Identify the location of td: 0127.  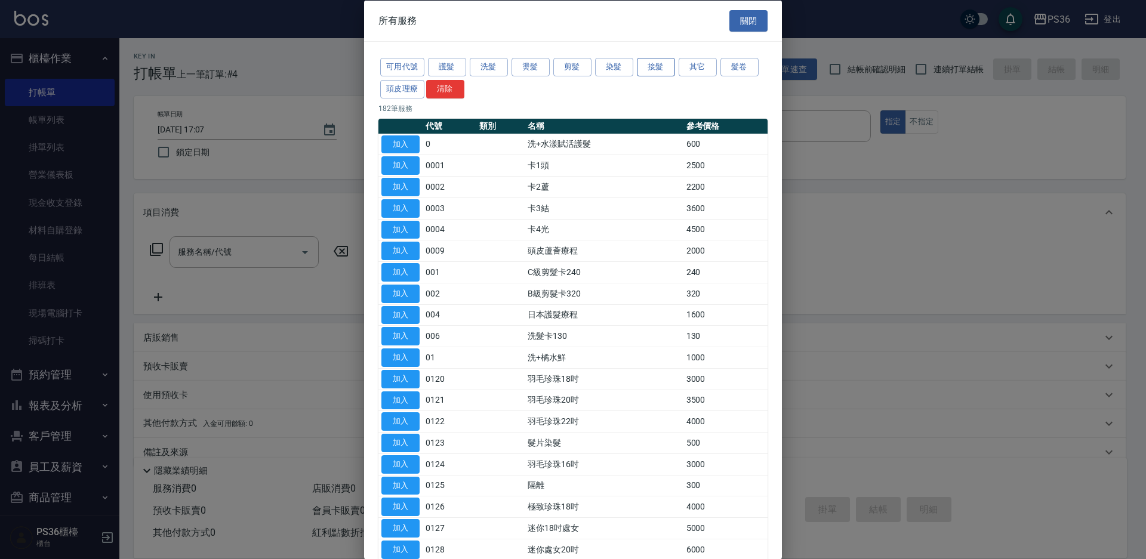
(449, 528).